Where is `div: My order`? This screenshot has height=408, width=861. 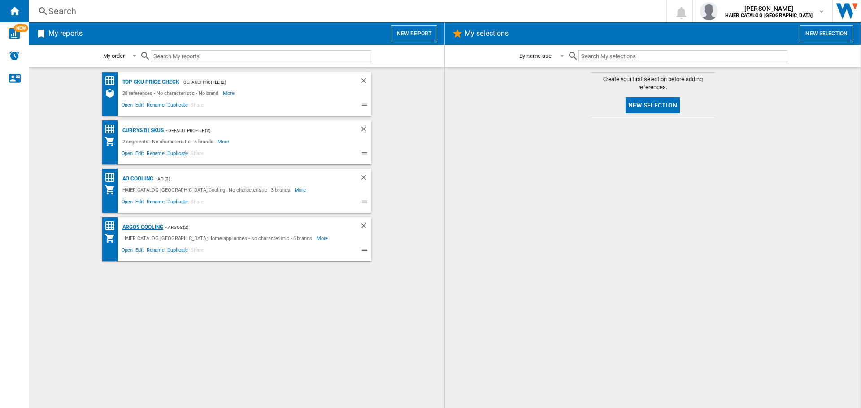 div: My order is located at coordinates (114, 56).